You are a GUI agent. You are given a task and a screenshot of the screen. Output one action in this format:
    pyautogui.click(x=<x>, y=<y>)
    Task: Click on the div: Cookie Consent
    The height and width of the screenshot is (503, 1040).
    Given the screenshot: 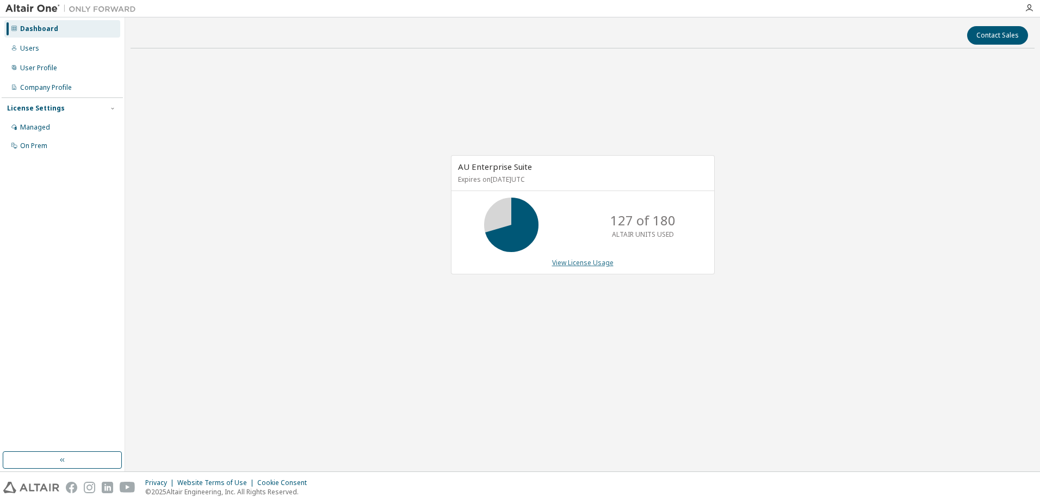 What is the action you would take?
    pyautogui.click(x=285, y=483)
    